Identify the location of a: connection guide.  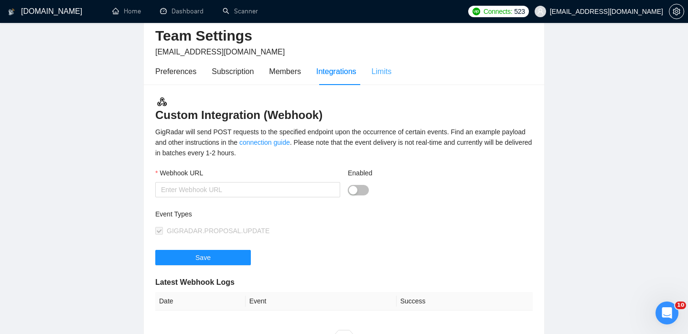
(265, 142).